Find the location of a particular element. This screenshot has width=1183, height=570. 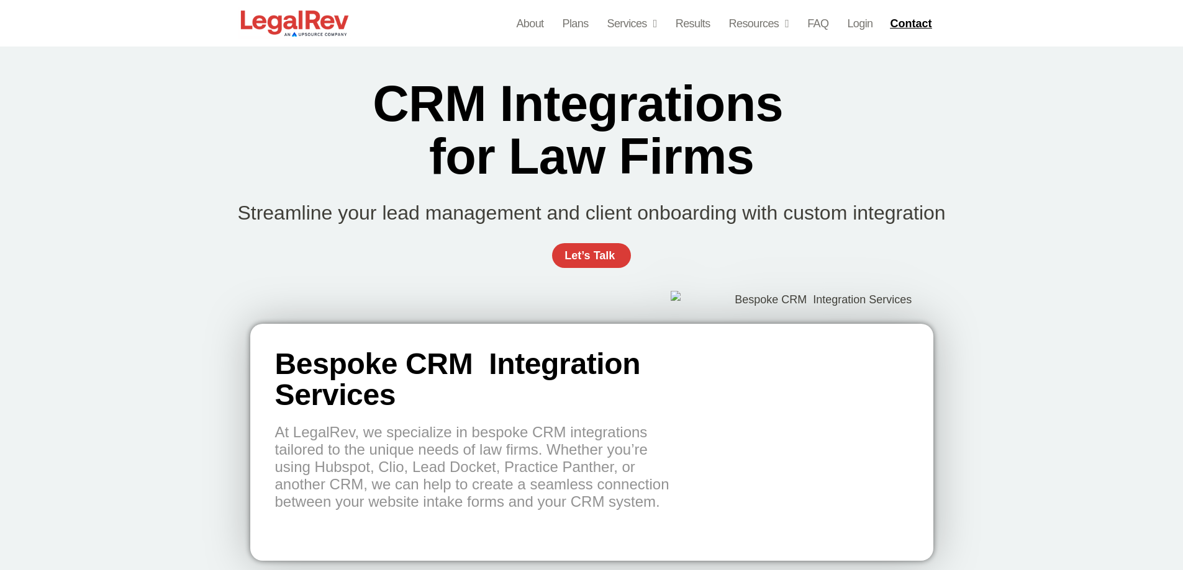

a: About is located at coordinates (530, 24).